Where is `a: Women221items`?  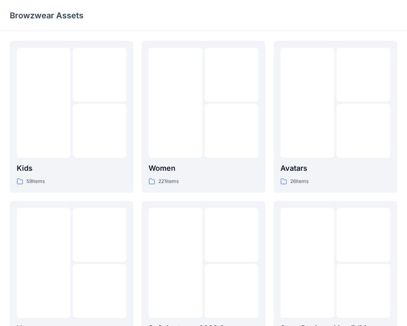
a: Women221items is located at coordinates (204, 116).